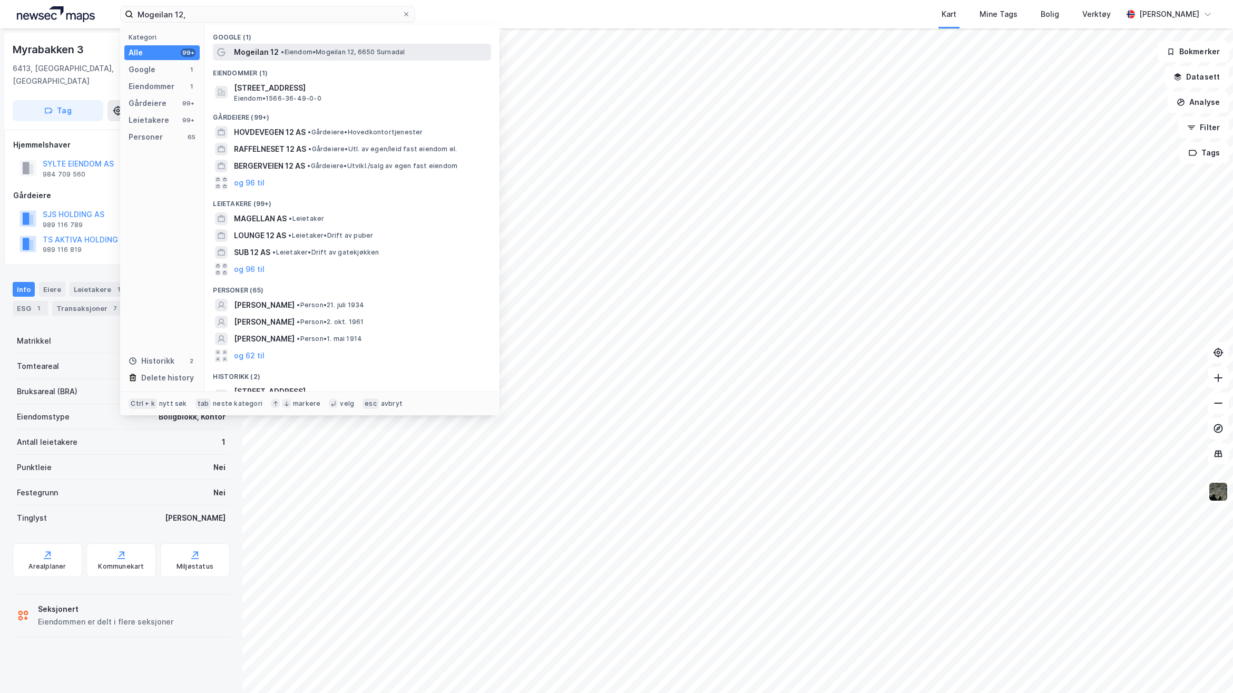 This screenshot has width=1233, height=693. Describe the element at coordinates (105, 609) in the screenshot. I see `div: Seksjonert` at that location.